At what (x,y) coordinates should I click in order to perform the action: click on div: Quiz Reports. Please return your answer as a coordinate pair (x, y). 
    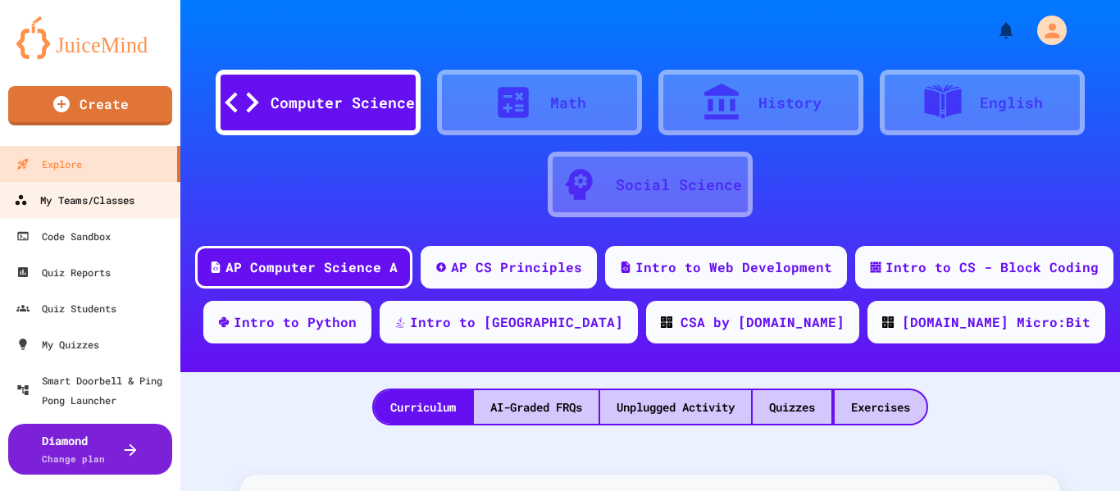
    Looking at the image, I should click on (63, 272).